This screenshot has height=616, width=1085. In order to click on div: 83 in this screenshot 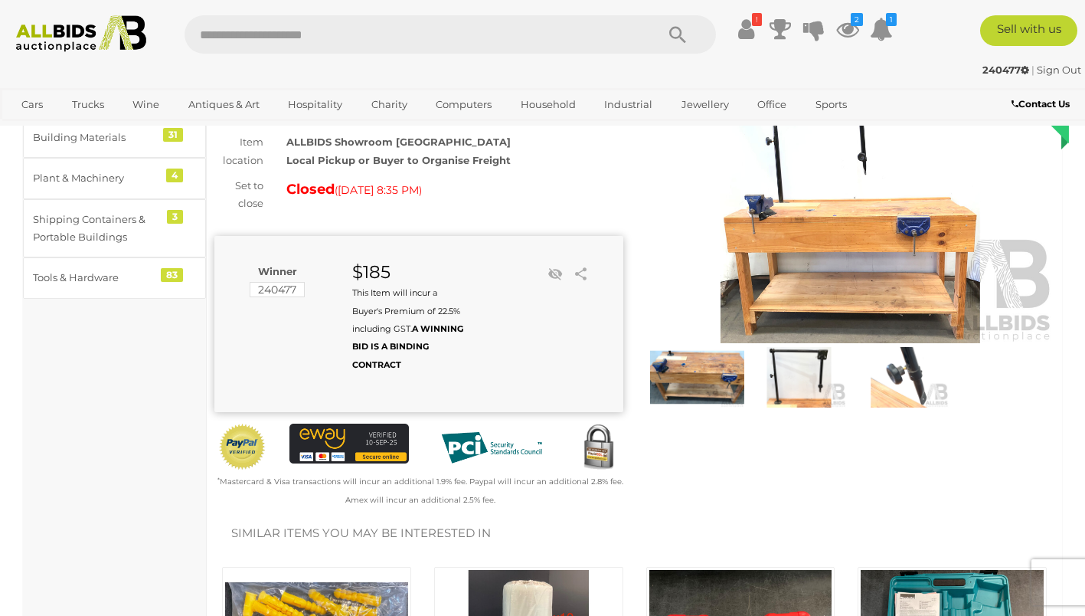, I will do `click(172, 275)`.